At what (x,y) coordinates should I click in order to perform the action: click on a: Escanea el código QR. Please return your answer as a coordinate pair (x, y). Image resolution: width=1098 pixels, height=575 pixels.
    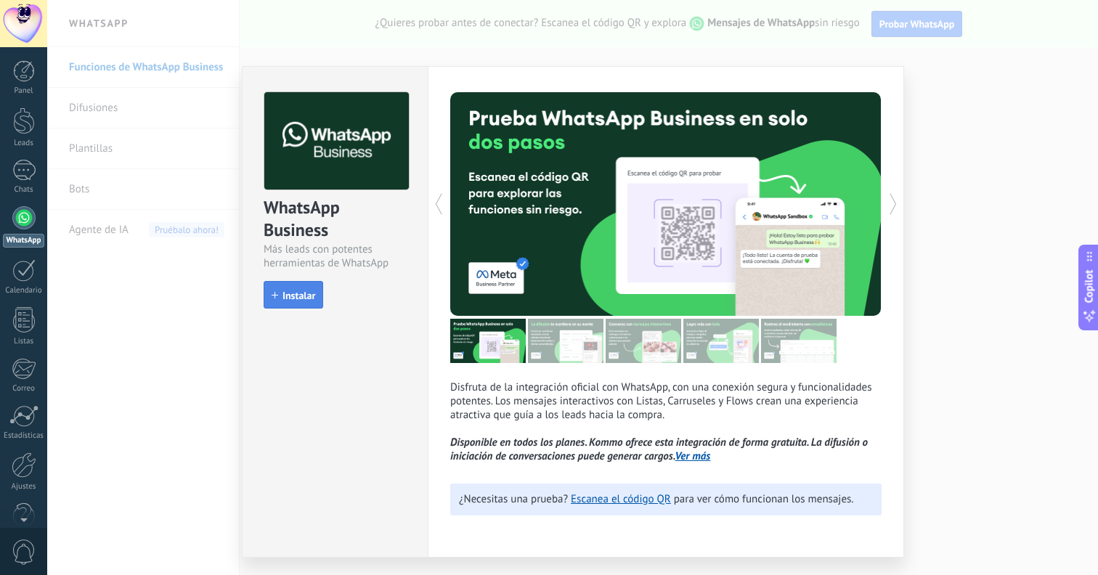
    Looking at the image, I should click on (621, 499).